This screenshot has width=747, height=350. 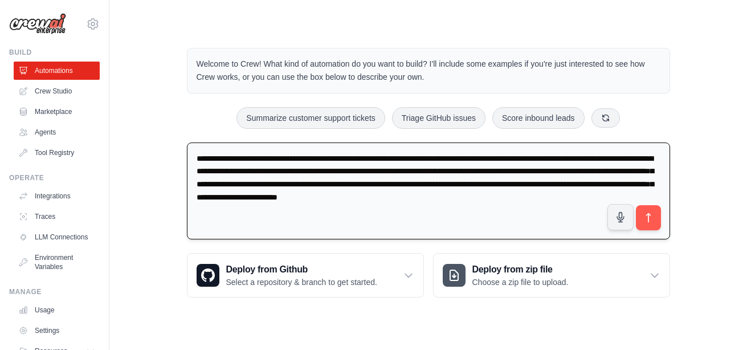 I want to click on button: Triage GitHub issues, so click(x=439, y=118).